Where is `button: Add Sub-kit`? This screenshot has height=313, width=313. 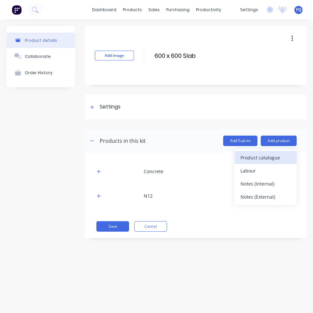 button: Add Sub-kit is located at coordinates (240, 141).